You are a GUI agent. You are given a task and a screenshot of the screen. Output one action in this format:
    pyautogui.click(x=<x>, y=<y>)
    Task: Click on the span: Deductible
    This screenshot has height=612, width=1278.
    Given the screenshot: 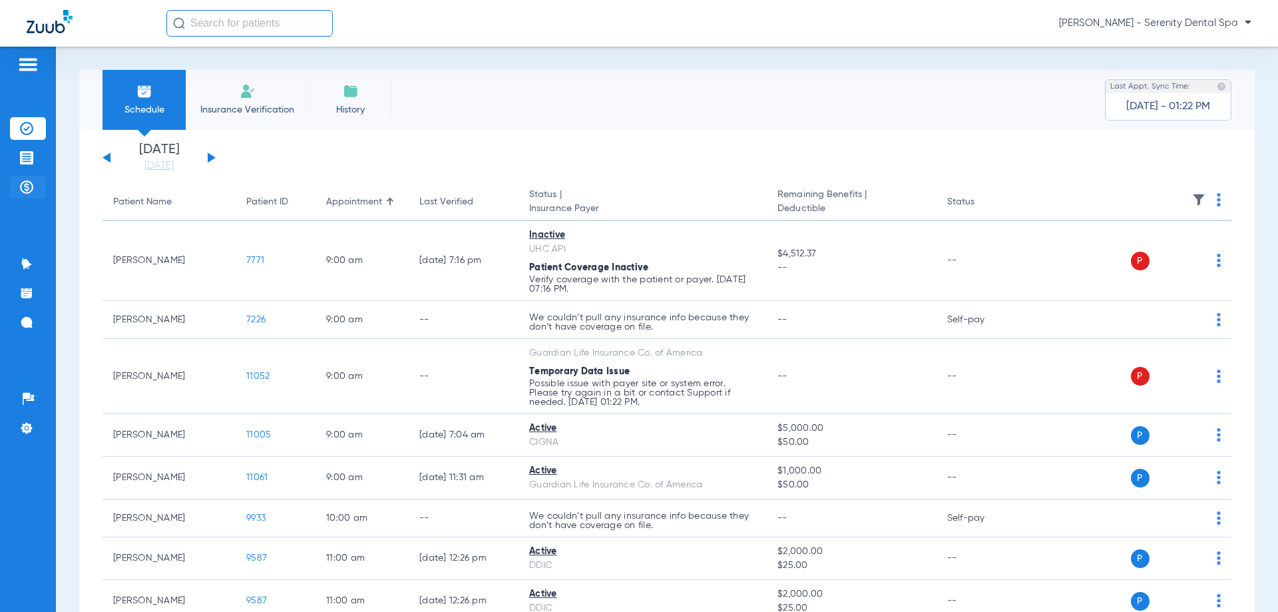 What is the action you would take?
    pyautogui.click(x=851, y=208)
    